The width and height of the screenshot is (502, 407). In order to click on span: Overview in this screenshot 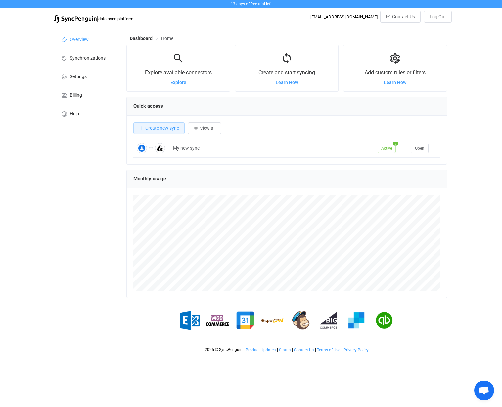, I will do `click(79, 40)`.